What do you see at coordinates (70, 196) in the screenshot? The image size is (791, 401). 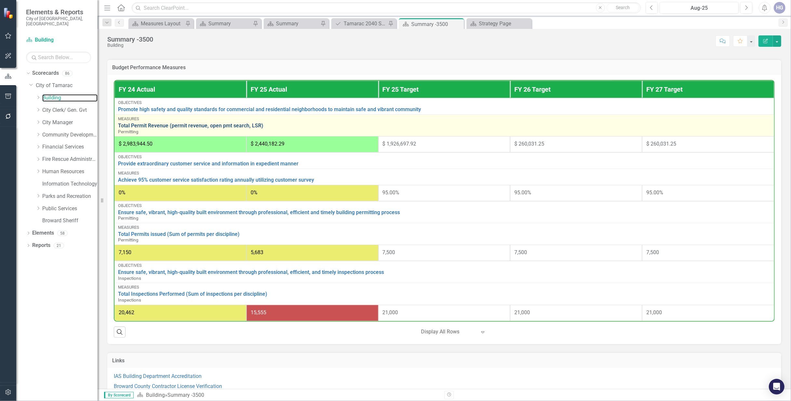 I see `a: Parks and Recreation` at bounding box center [70, 196].